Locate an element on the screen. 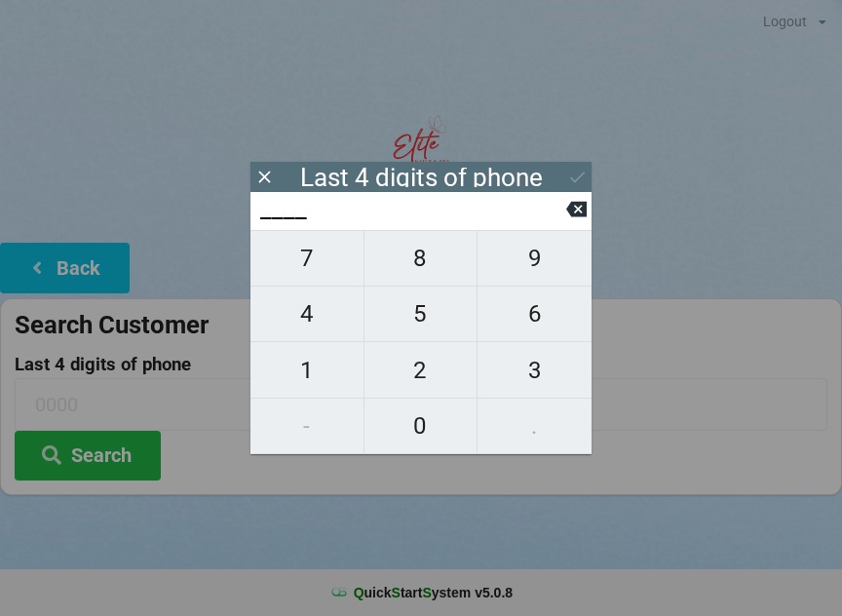  span: 5 is located at coordinates (421, 314).